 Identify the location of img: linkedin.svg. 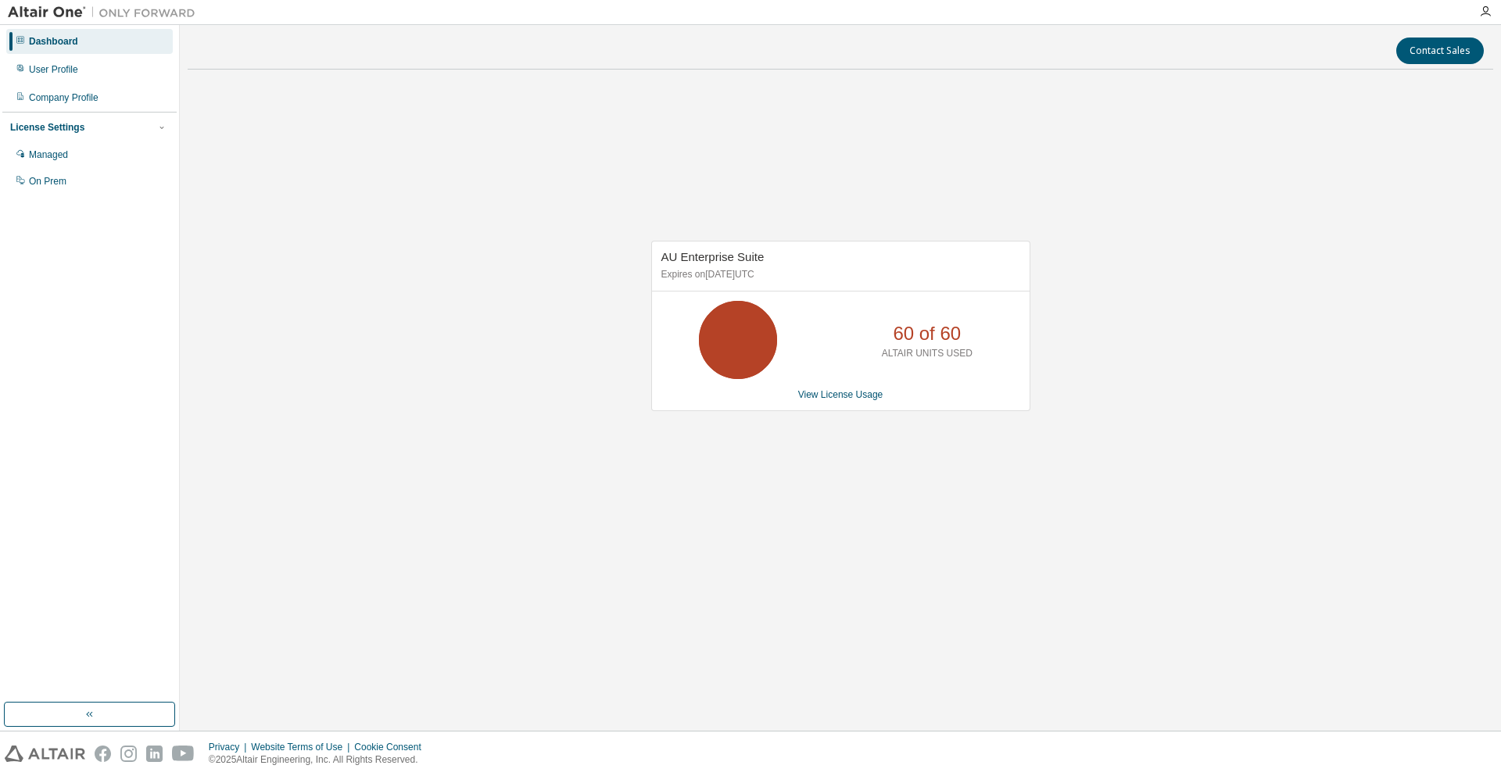
(154, 754).